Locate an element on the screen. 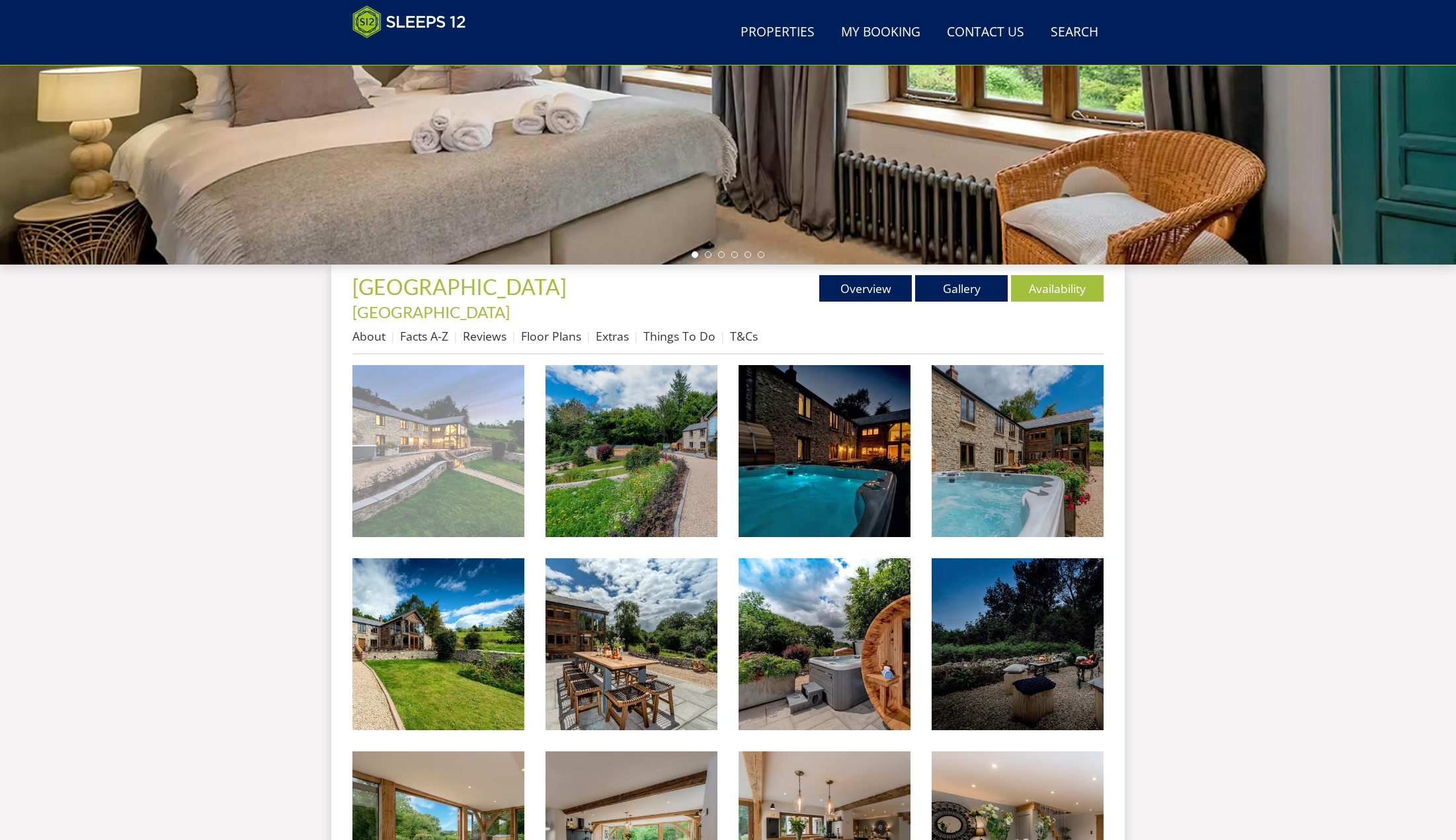 Image resolution: width=1456 pixels, height=840 pixels. a: Availability is located at coordinates (1058, 288).